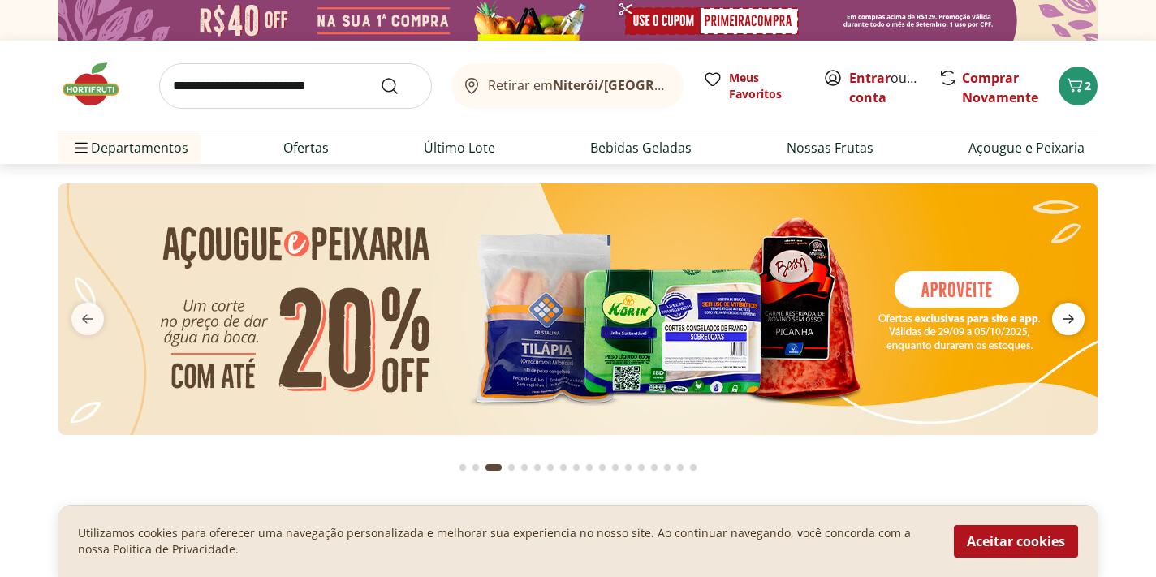 The width and height of the screenshot is (1156, 577). Describe the element at coordinates (753, 86) in the screenshot. I see `a: Meus Favoritos` at that location.